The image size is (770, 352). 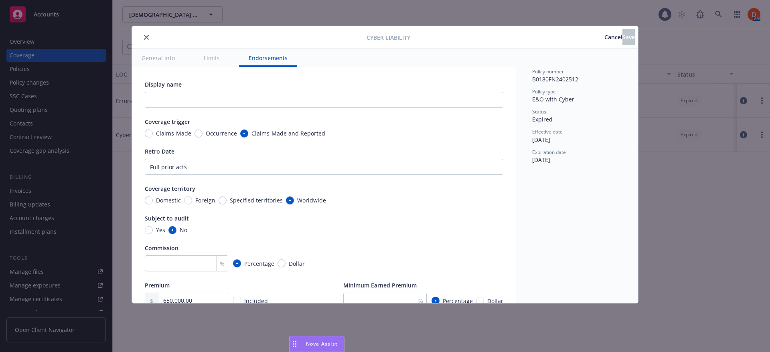 What do you see at coordinates (543, 119) in the screenshot?
I see `span: Expired` at bounding box center [543, 119].